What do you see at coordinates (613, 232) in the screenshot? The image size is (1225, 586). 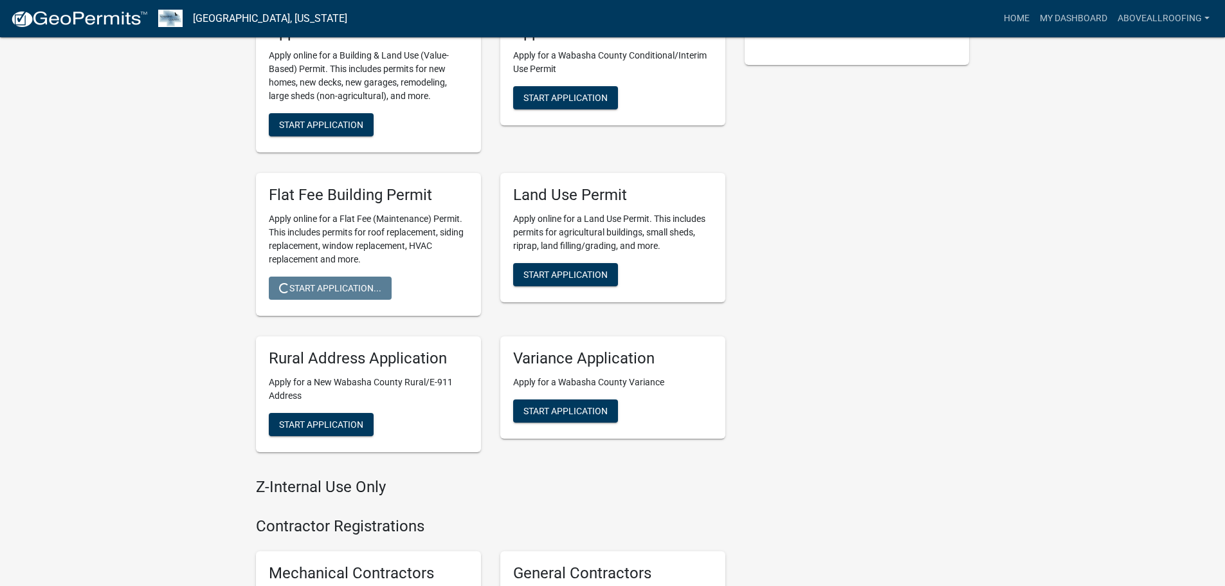 I see `p: Apply online for a Land Use Permit. This includes permits for agricultural buildings, small sheds...` at bounding box center [613, 232].